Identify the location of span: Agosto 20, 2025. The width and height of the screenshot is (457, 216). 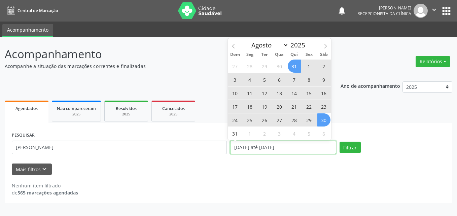
(279, 106).